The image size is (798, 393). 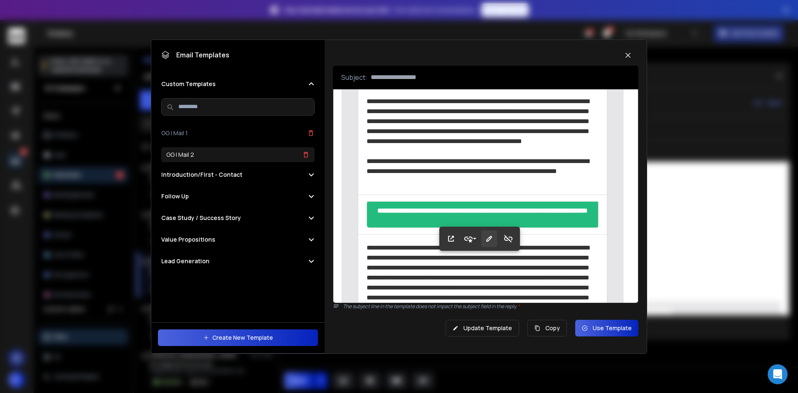 I want to click on p: The subject line in the template does not impact the subject field in the, so click(x=490, y=306).